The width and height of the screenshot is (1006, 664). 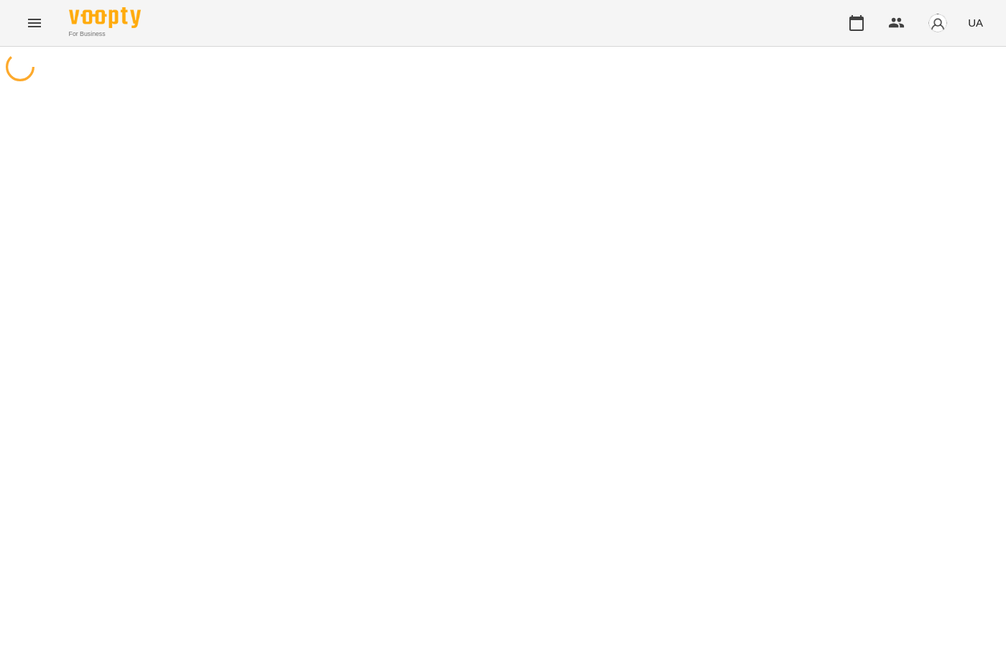 I want to click on span: For Business, so click(x=105, y=34).